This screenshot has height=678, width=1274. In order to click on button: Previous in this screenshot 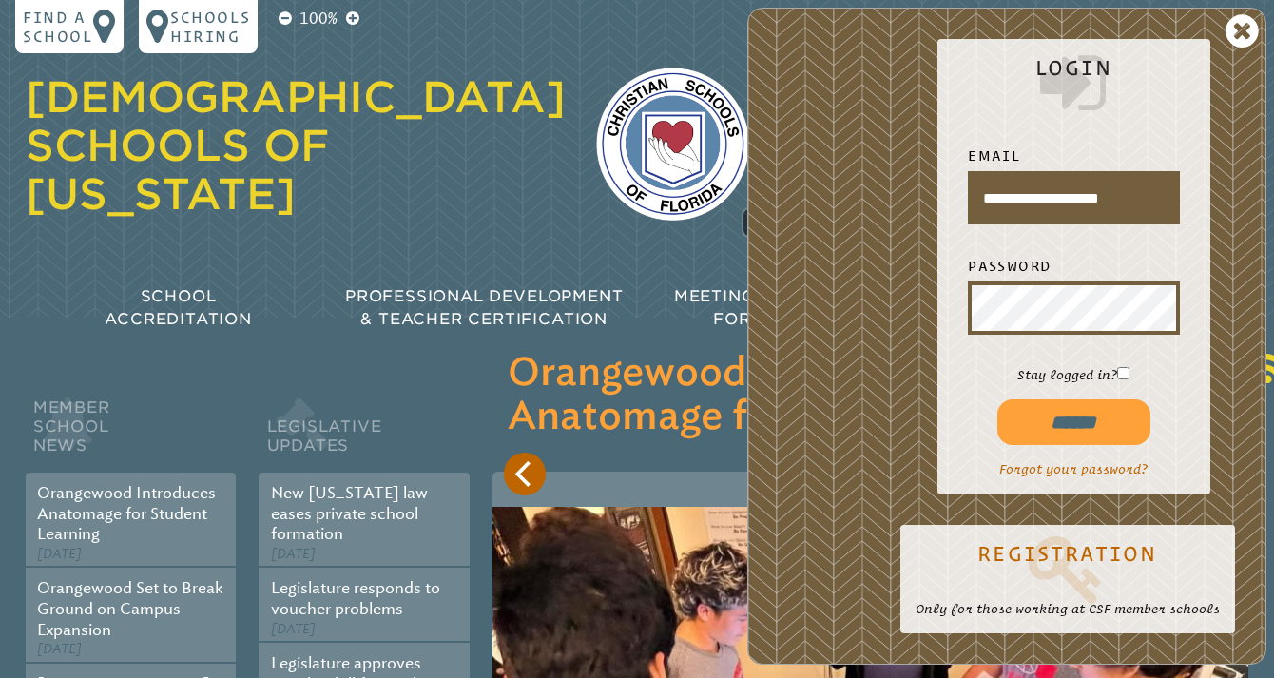, I will do `click(525, 474)`.